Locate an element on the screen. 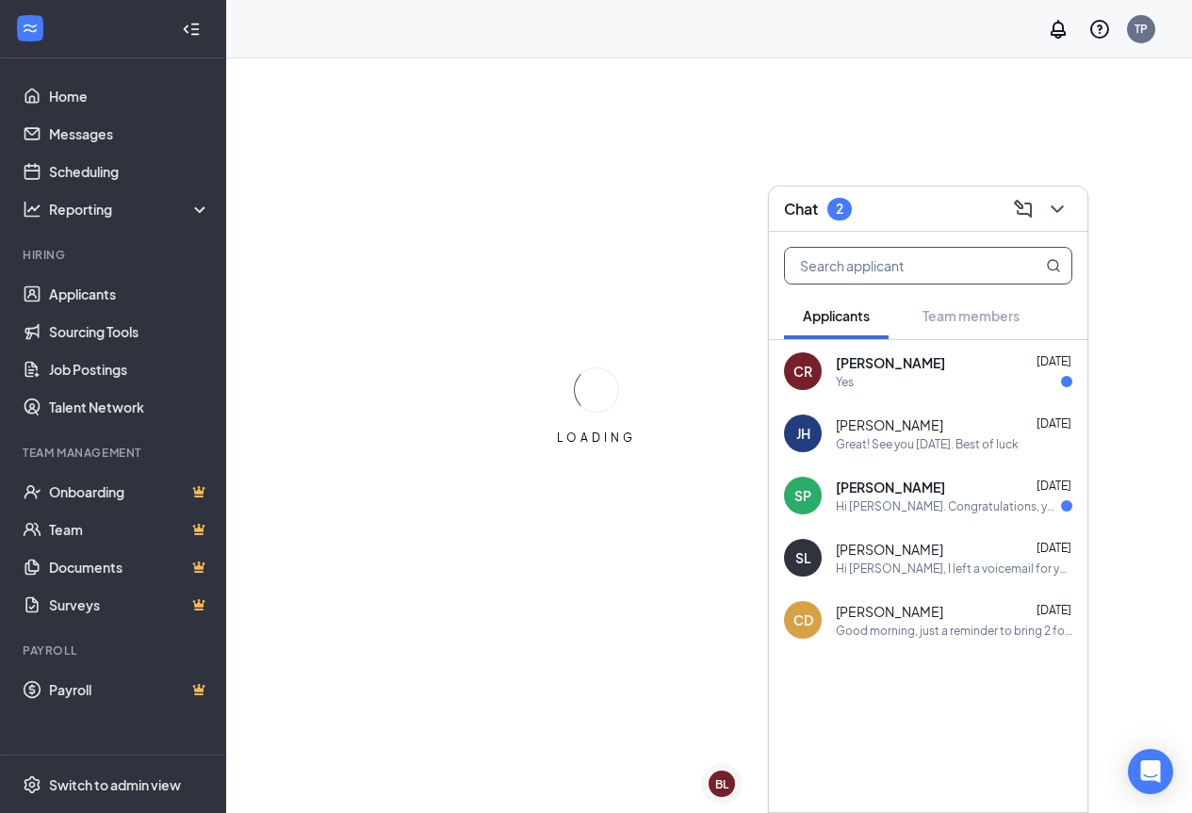 This screenshot has height=813, width=1192. svg: Notifications is located at coordinates (1058, 29).